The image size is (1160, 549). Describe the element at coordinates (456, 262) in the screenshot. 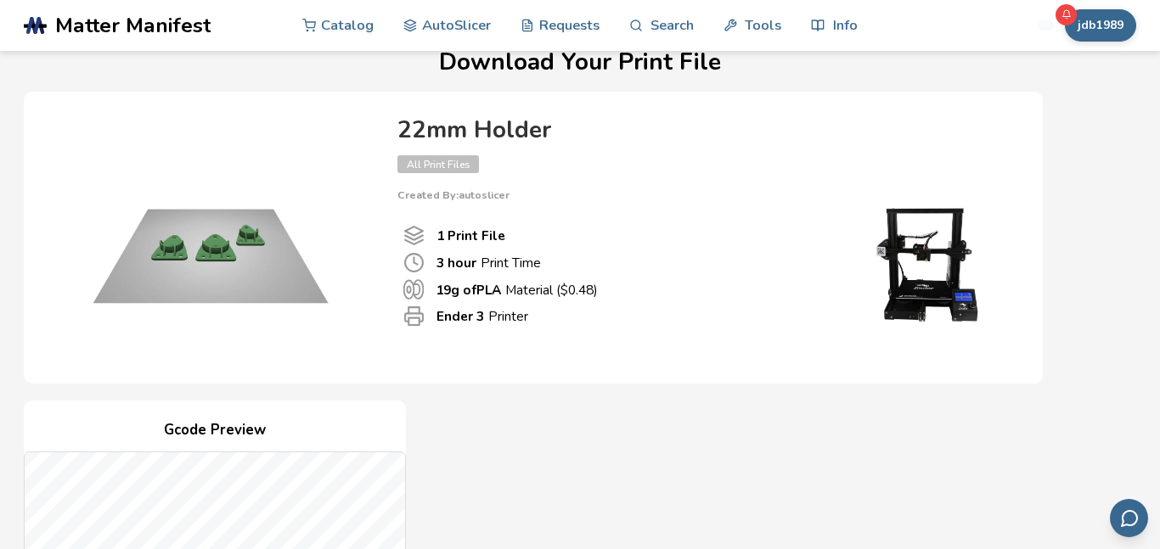

I see `b: 3 hour` at that location.